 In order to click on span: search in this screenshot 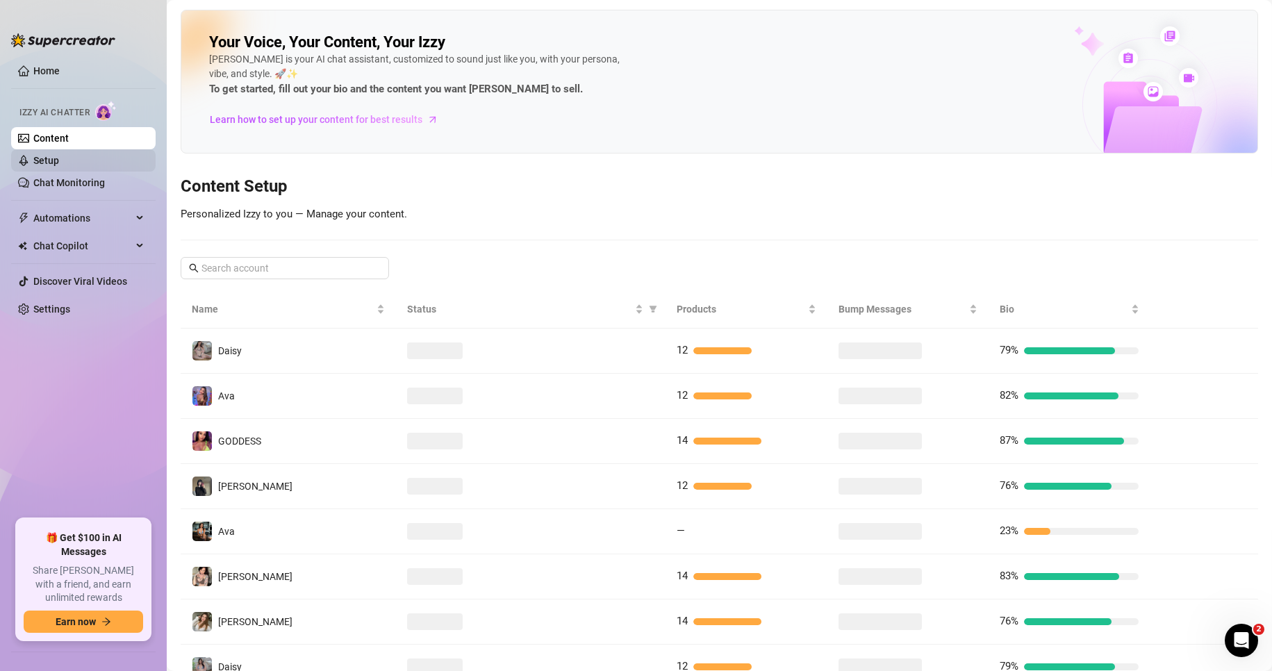, I will do `click(194, 268)`.